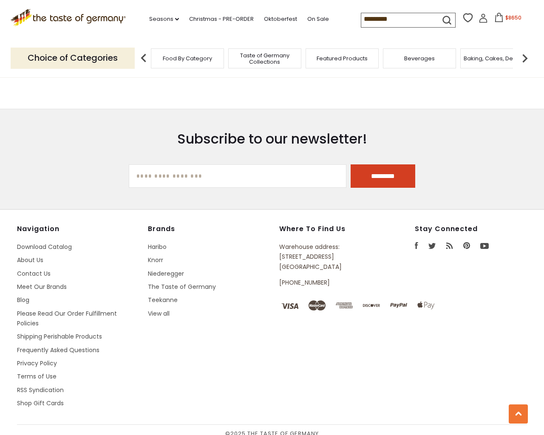 The height and width of the screenshot is (435, 544). Describe the element at coordinates (40, 403) in the screenshot. I see `a: Shop Gift Cards` at that location.